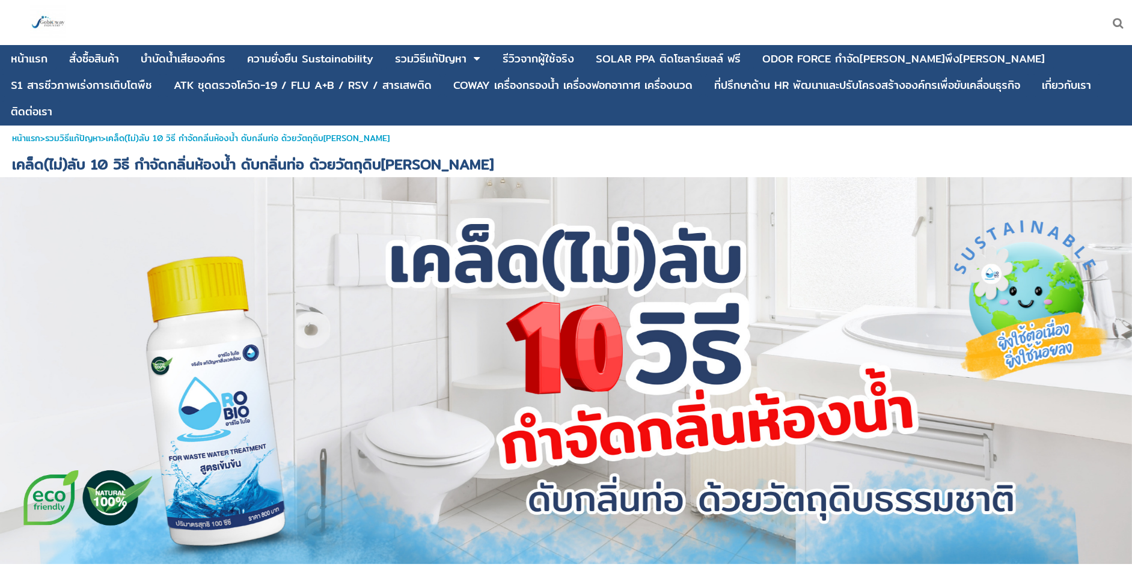 Image resolution: width=1132 pixels, height=567 pixels. I want to click on div: ความยั่งยืน Sustainability, so click(310, 59).